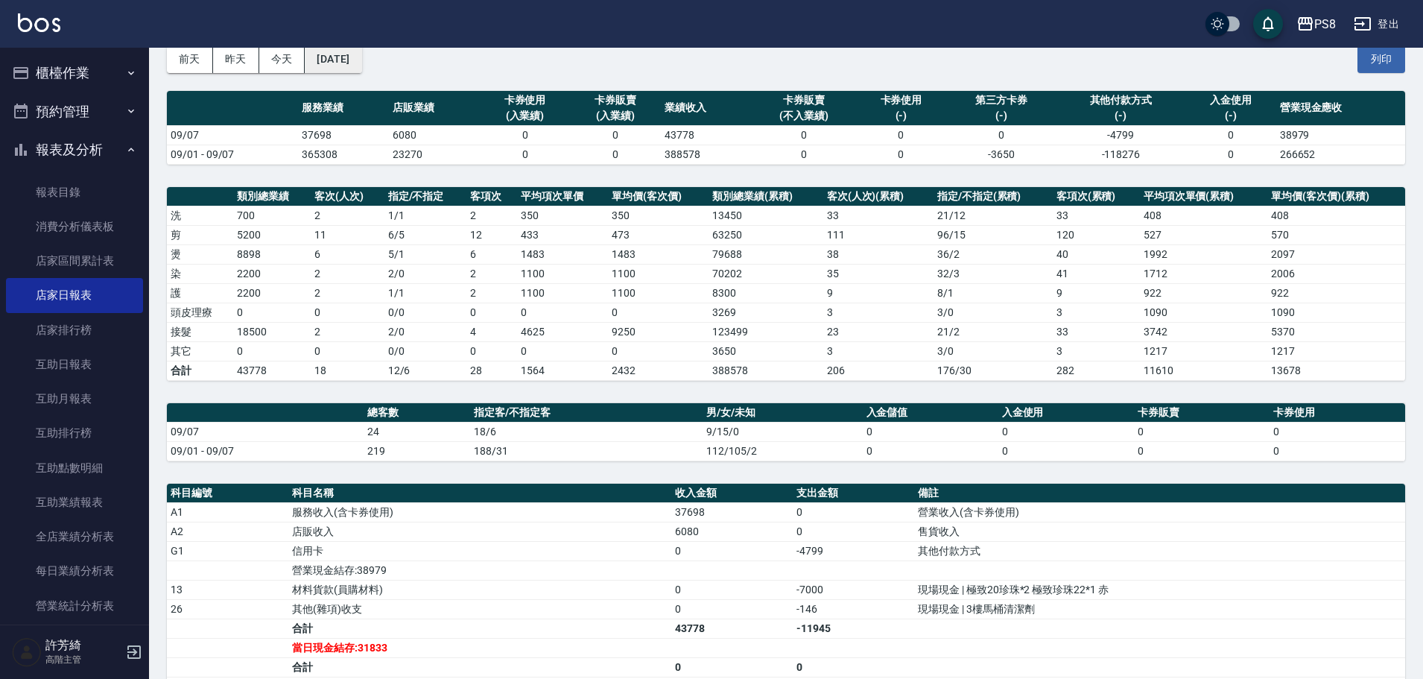 This screenshot has width=1423, height=679. What do you see at coordinates (227, 512) in the screenshot?
I see `td: A1` at bounding box center [227, 512].